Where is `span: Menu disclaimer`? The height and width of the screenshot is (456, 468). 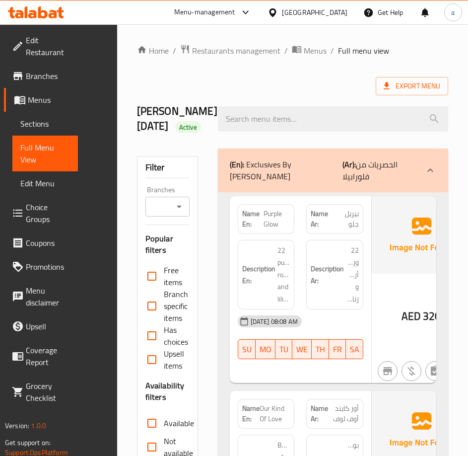
span: Menu disclaimer is located at coordinates (48, 296).